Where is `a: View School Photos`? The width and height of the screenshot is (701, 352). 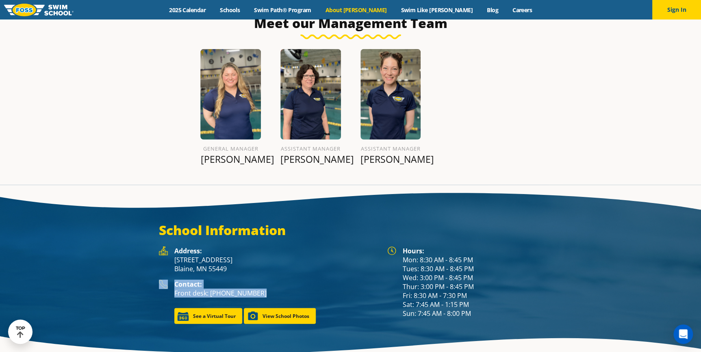 a: View School Photos is located at coordinates (280, 316).